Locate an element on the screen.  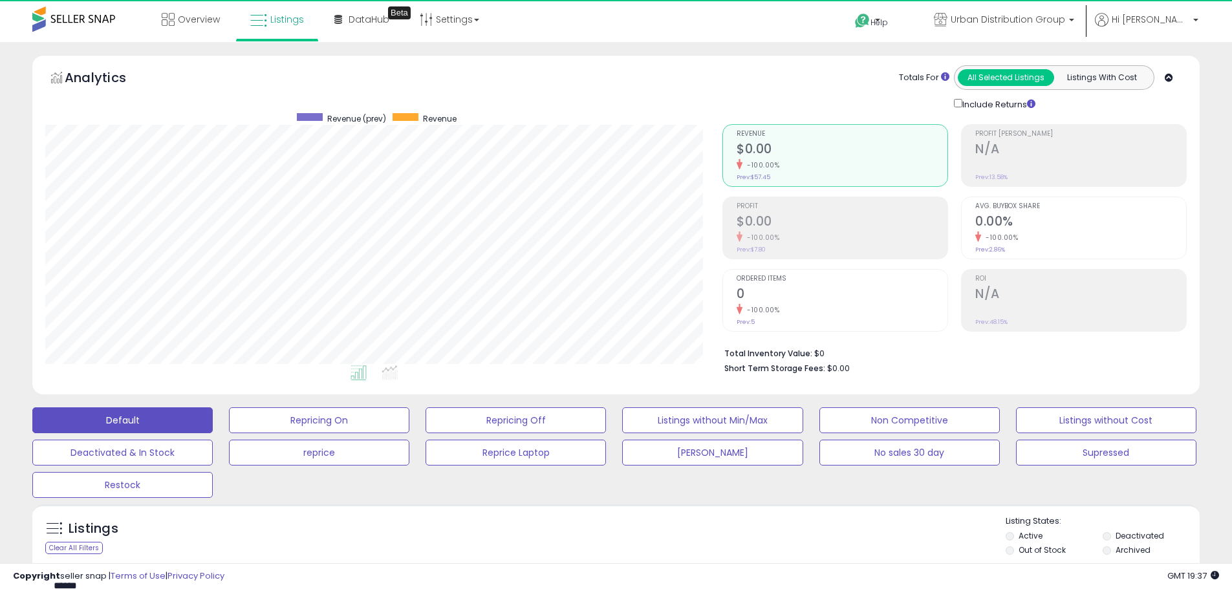
small: Prev: 48.15% is located at coordinates (991, 322).